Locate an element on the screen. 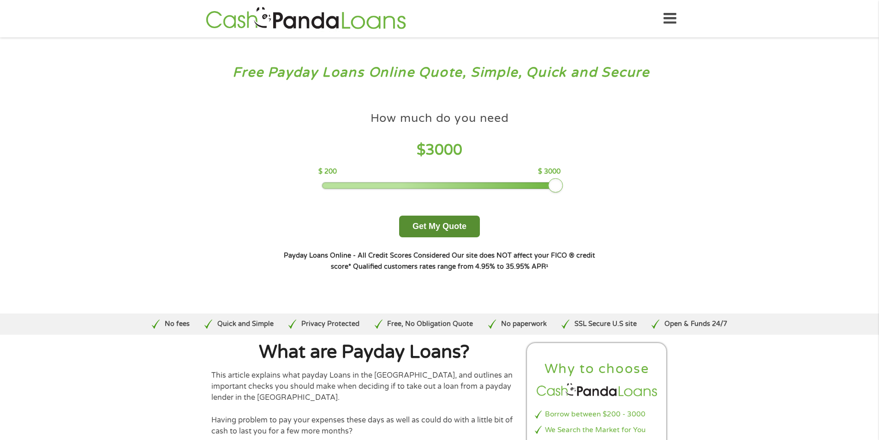 The height and width of the screenshot is (440, 879). li: Borrow between $200 - 3000 is located at coordinates (597, 414).